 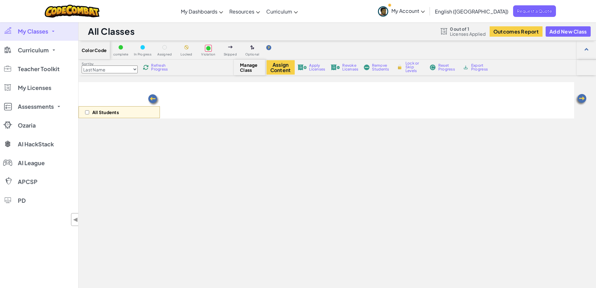 I want to click on span: In Progress, so click(x=143, y=54).